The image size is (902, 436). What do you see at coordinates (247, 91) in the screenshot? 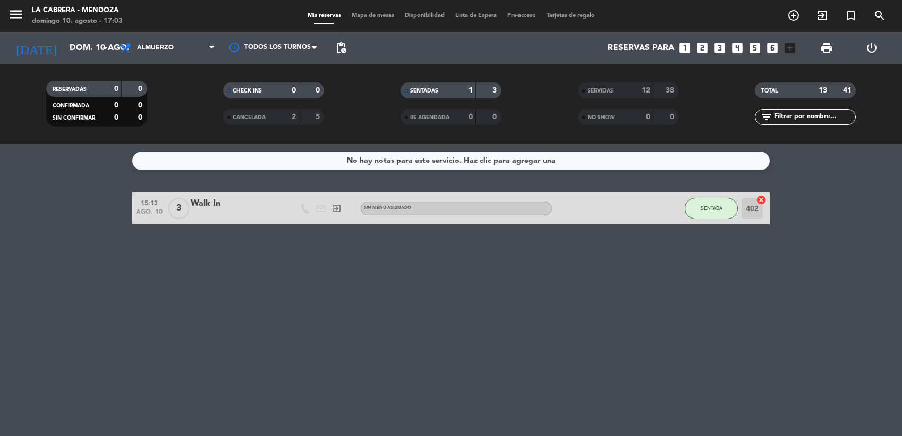
I see `span: CHECK INS` at bounding box center [247, 91].